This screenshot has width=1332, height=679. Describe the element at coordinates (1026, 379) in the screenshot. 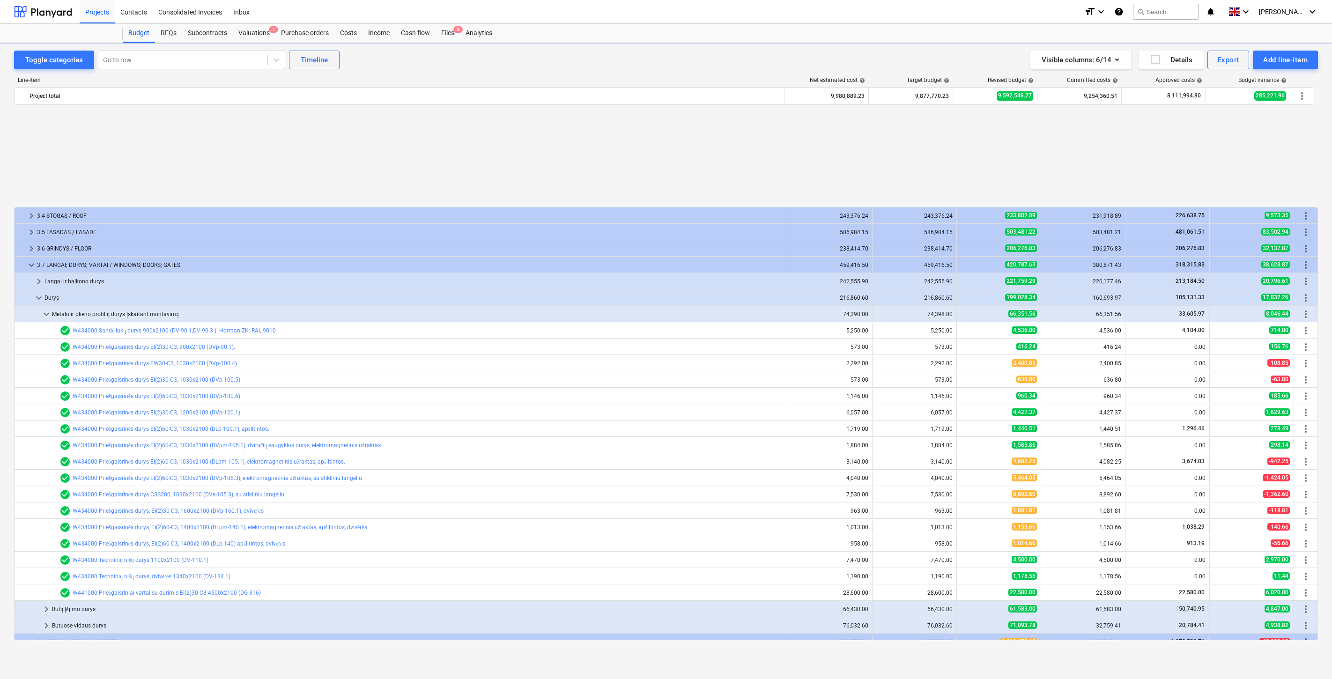

I see `span: 636.80` at that location.